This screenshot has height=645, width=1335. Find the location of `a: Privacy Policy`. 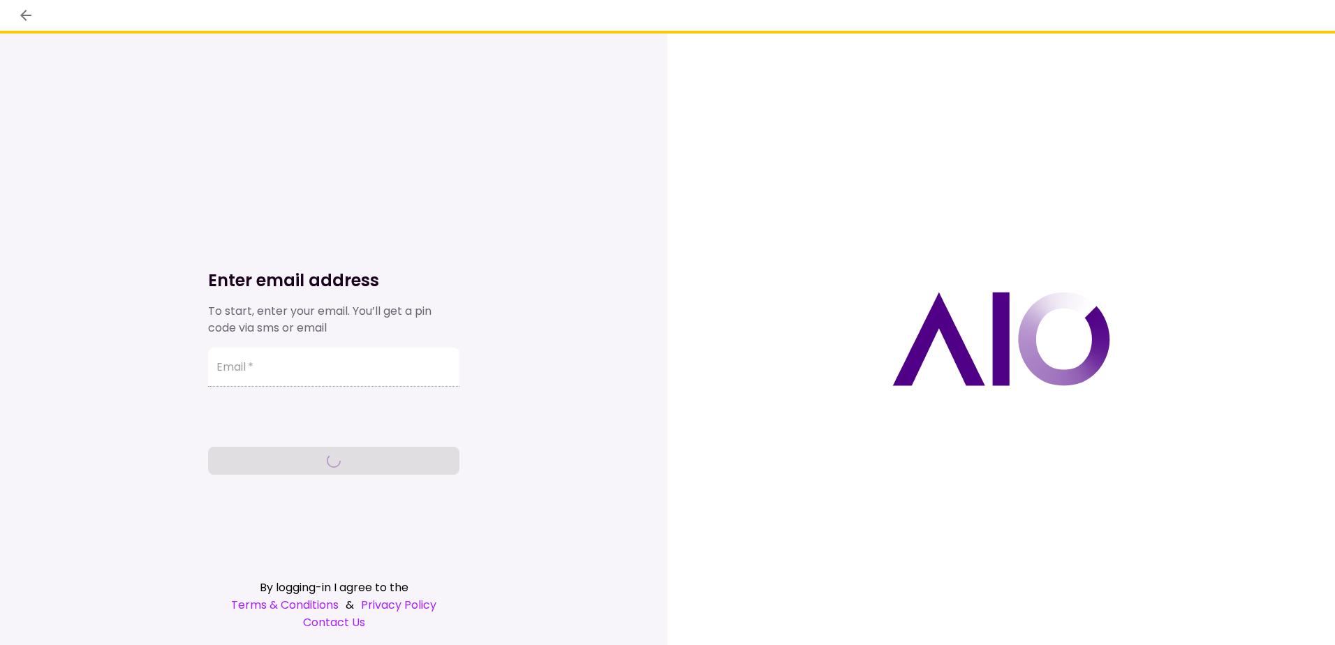

a: Privacy Policy is located at coordinates (399, 604).